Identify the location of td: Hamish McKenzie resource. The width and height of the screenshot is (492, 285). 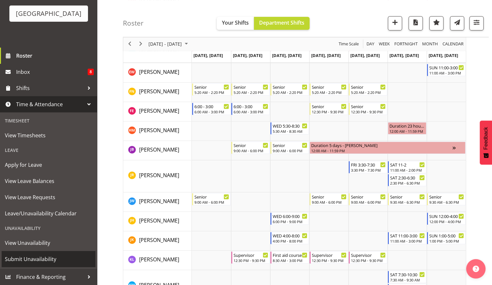
(158, 131).